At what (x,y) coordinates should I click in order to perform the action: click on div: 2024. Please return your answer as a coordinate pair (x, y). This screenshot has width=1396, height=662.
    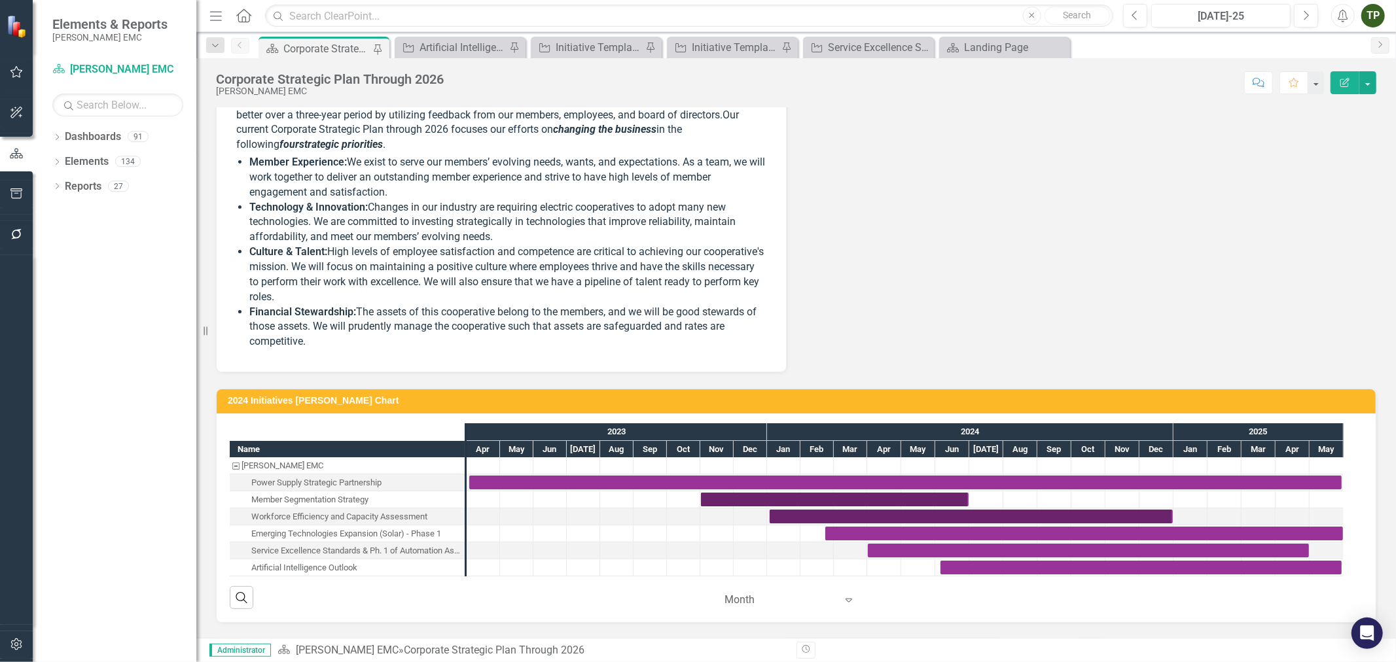
    Looking at the image, I should click on (970, 432).